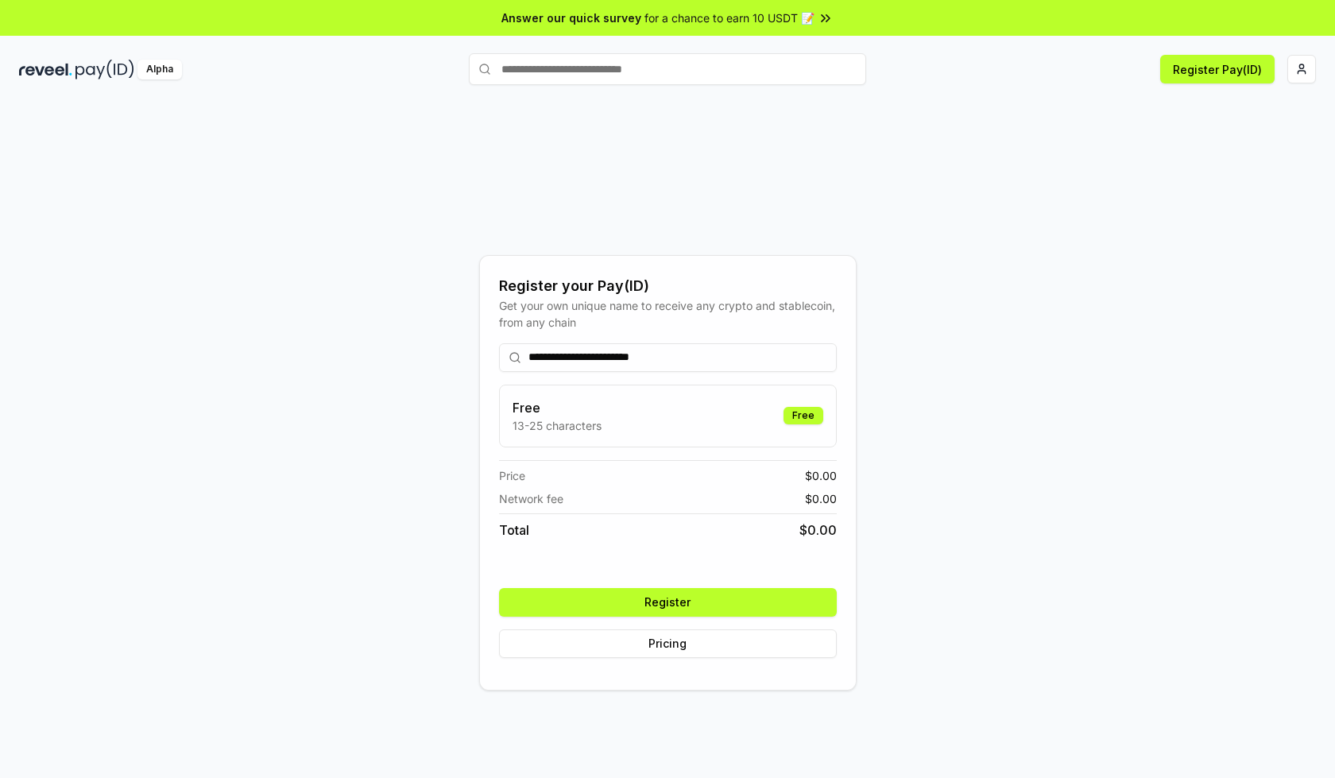 The width and height of the screenshot is (1335, 778). Describe the element at coordinates (803, 416) in the screenshot. I see `div: Free` at that location.